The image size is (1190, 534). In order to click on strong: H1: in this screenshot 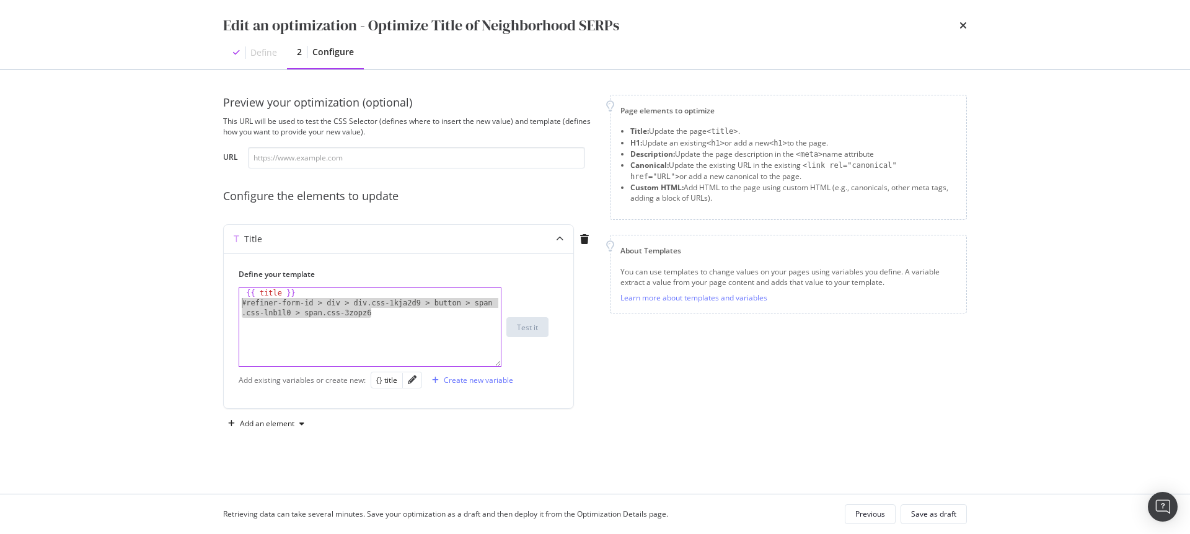, I will do `click(636, 143)`.